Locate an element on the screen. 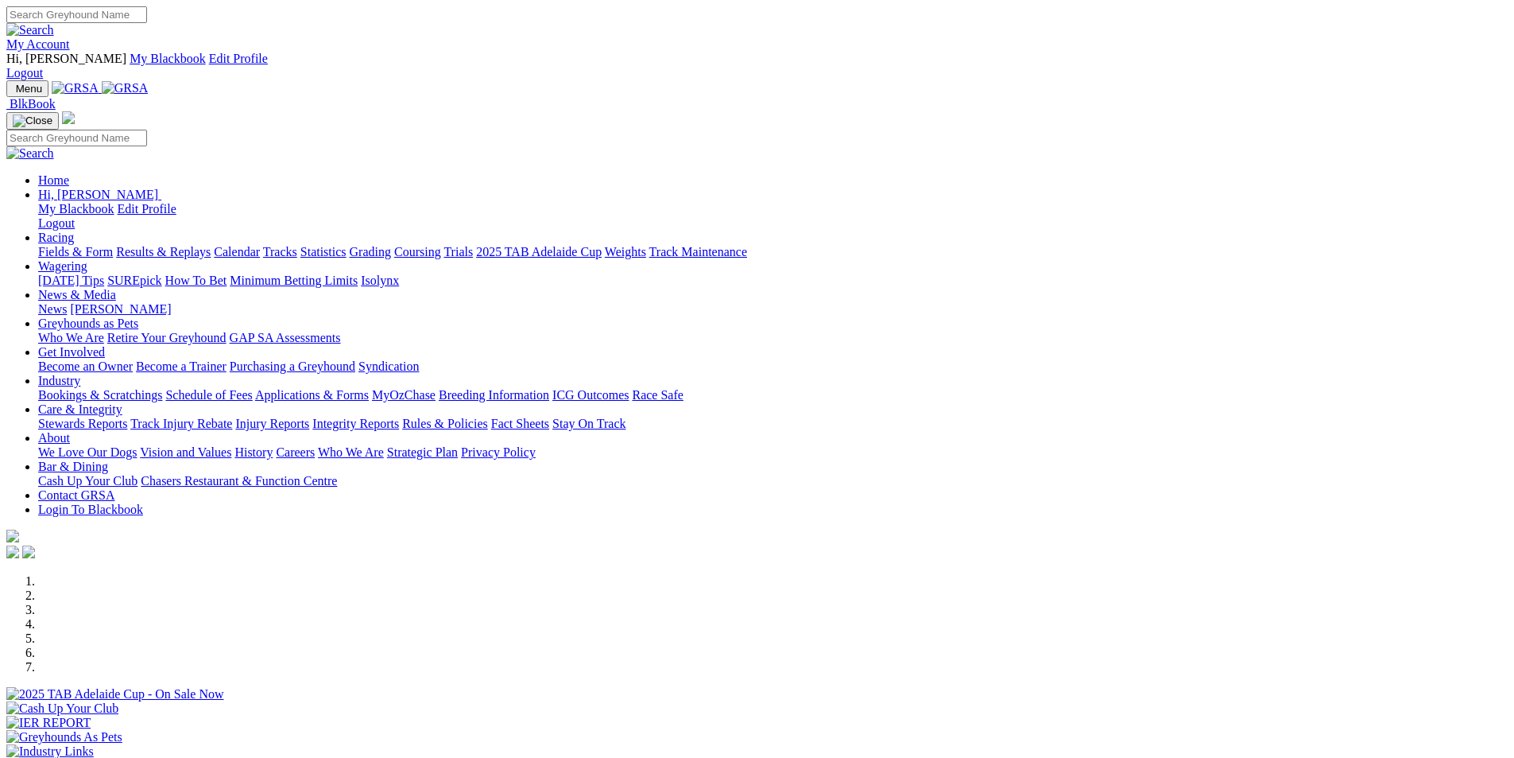 The height and width of the screenshot is (758, 1514). a: Fact Sheets is located at coordinates (520, 423).